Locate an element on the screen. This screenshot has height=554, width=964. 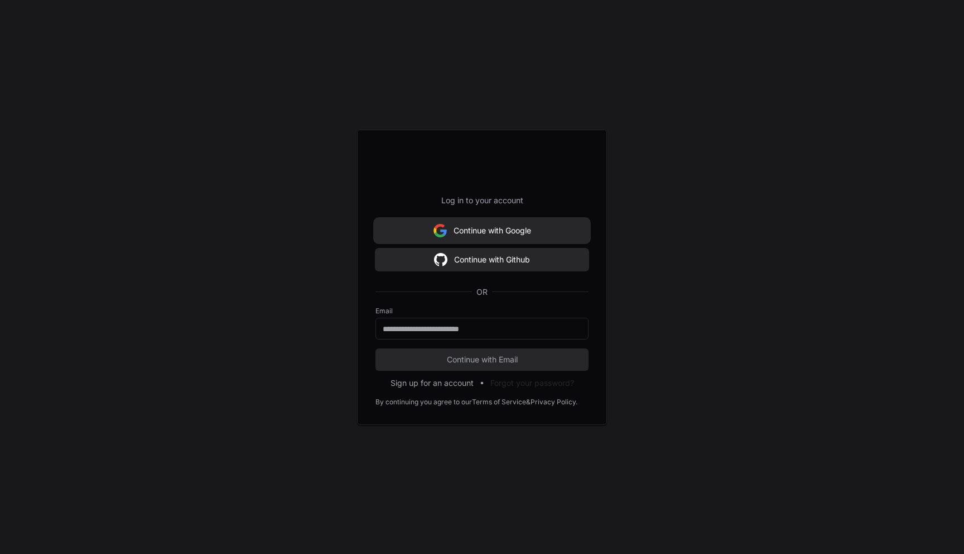
button: Sign up for an account is located at coordinates (432, 383).